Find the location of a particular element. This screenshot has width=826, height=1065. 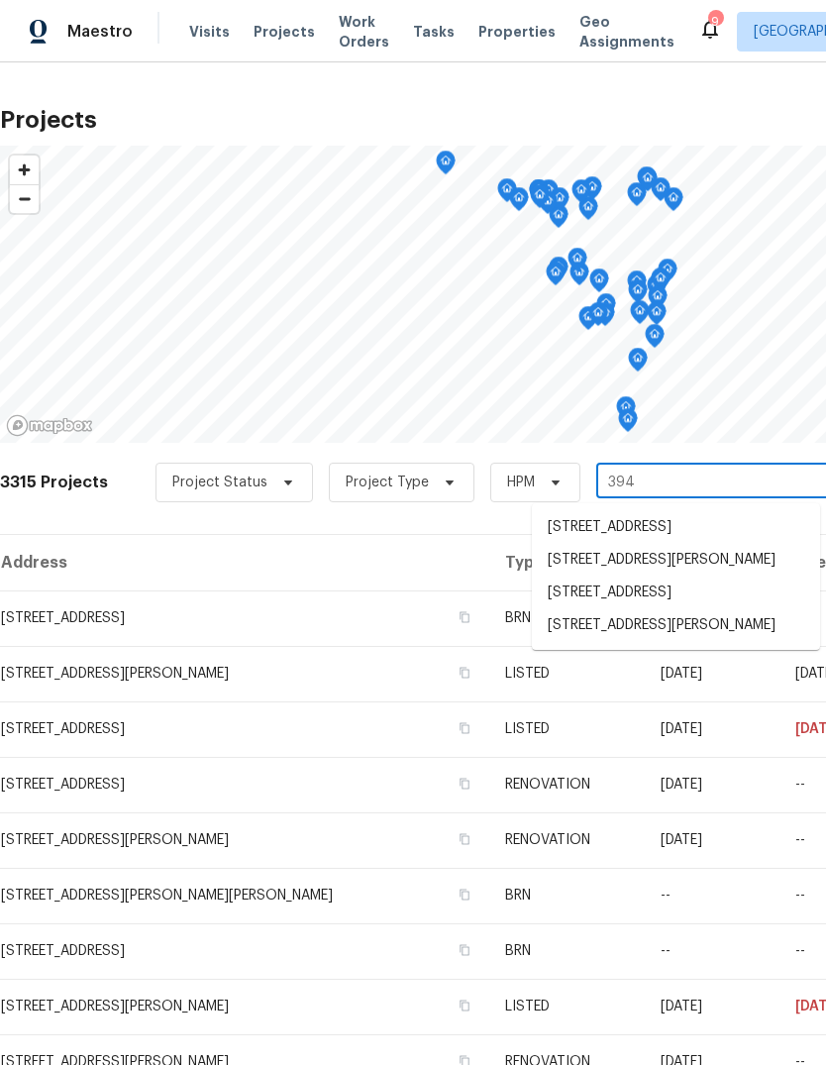

a: Mapbox homepage is located at coordinates (50, 425).